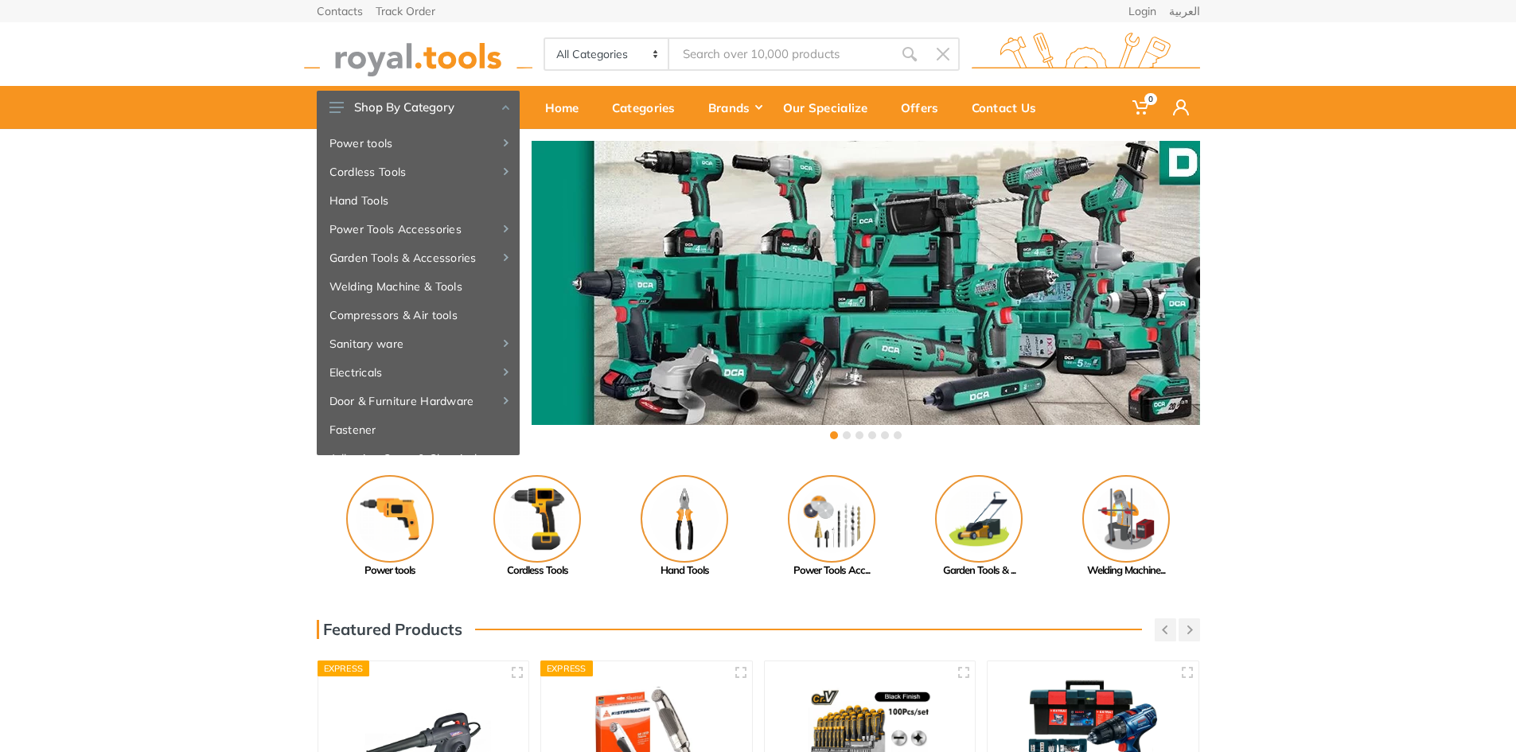 The width and height of the screenshot is (1516, 752). Describe the element at coordinates (648, 107) in the screenshot. I see `div: Categories` at that location.